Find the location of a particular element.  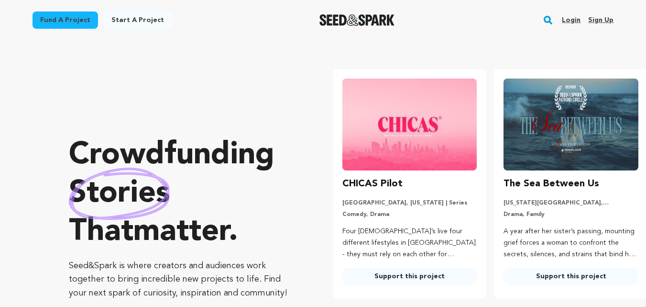

p: Drama, Family is located at coordinates (571, 214).